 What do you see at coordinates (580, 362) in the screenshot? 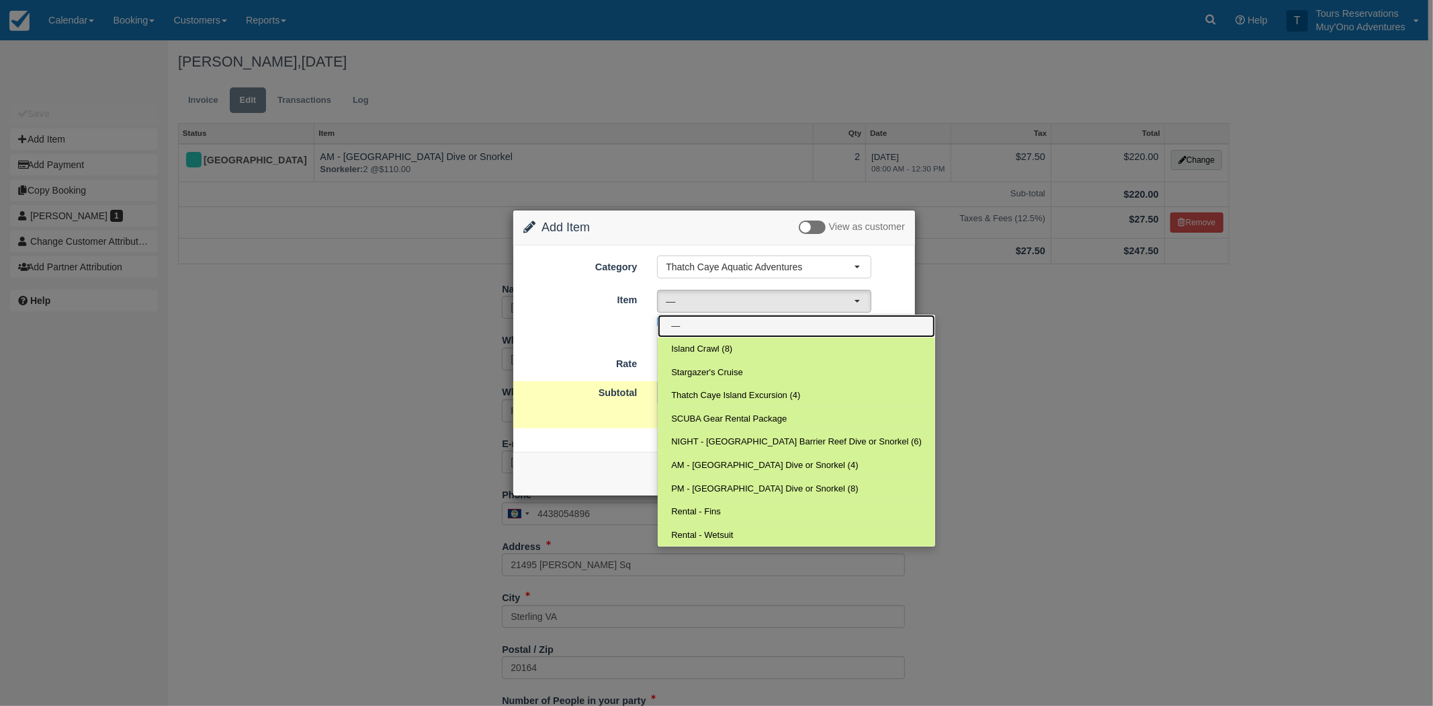
I see `label: Rate` at bounding box center [580, 362].